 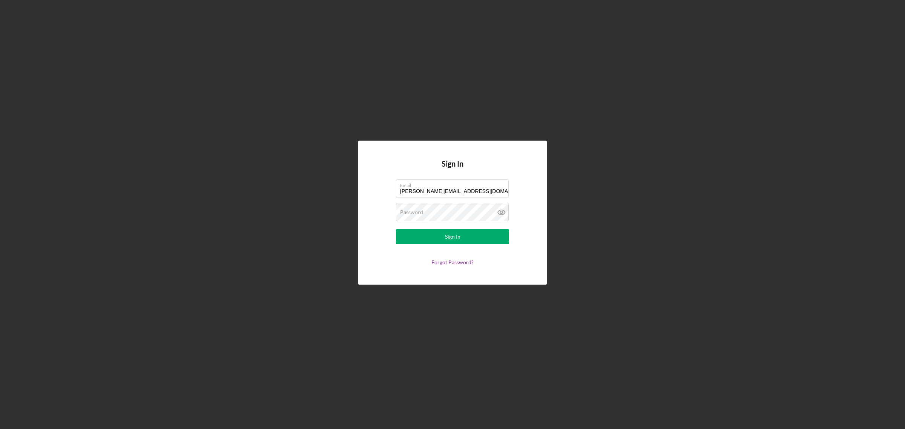 I want to click on label: Email, so click(x=454, y=184).